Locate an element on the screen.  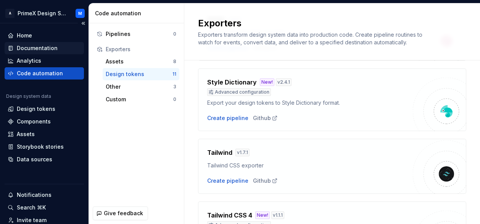
div: Components is located at coordinates (34, 121).